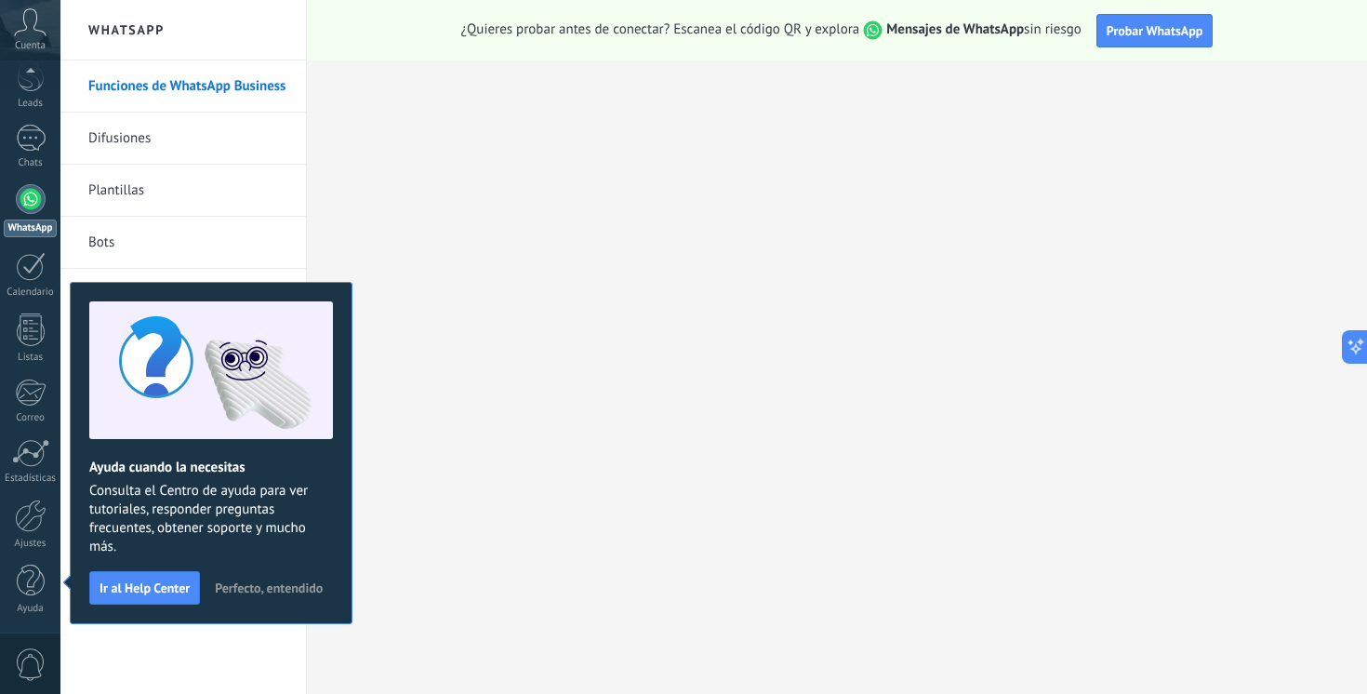 The width and height of the screenshot is (1367, 694). I want to click on strong: Mensajes de WhatsApp, so click(955, 29).